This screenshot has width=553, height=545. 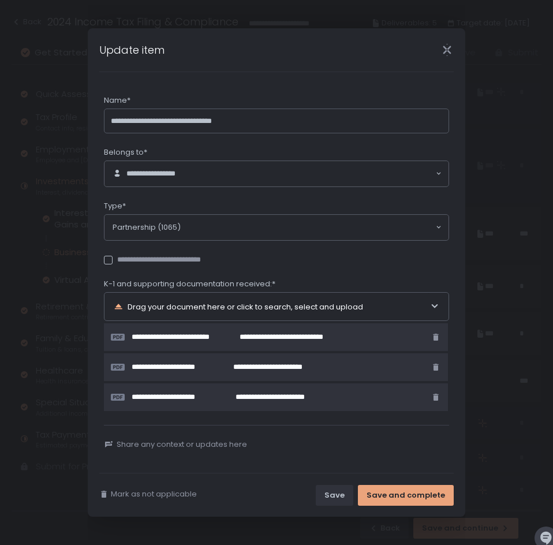 I want to click on span: Name*, so click(x=117, y=101).